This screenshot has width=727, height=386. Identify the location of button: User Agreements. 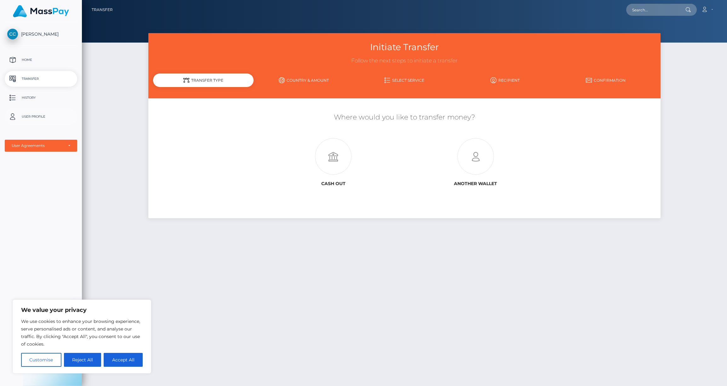
(41, 146).